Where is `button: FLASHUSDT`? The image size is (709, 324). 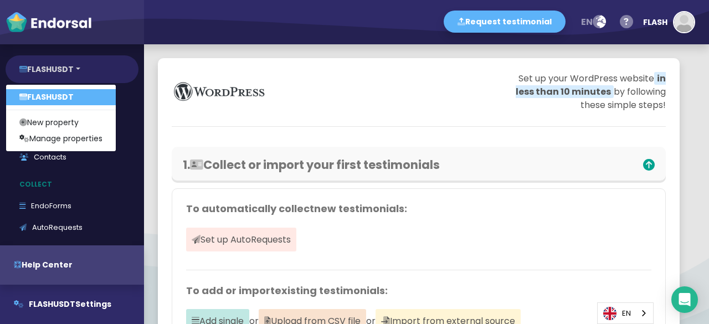
button: FLASHUSDT is located at coordinates (72, 69).